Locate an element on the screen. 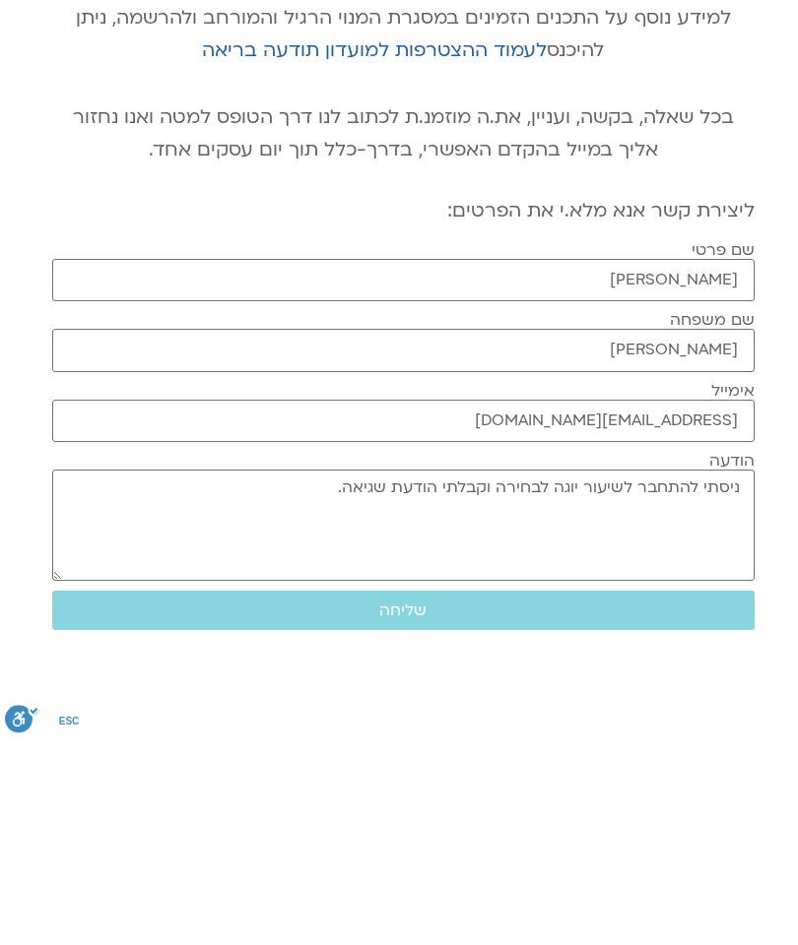  p: בכל שאלה, בקשה, ועניין, את.ה מוזמנ.ת לכתוב לנו דרך הטופס למטה ואנו נחזור אליך במייל בהקדם האפשרי,... is located at coordinates (403, 340).